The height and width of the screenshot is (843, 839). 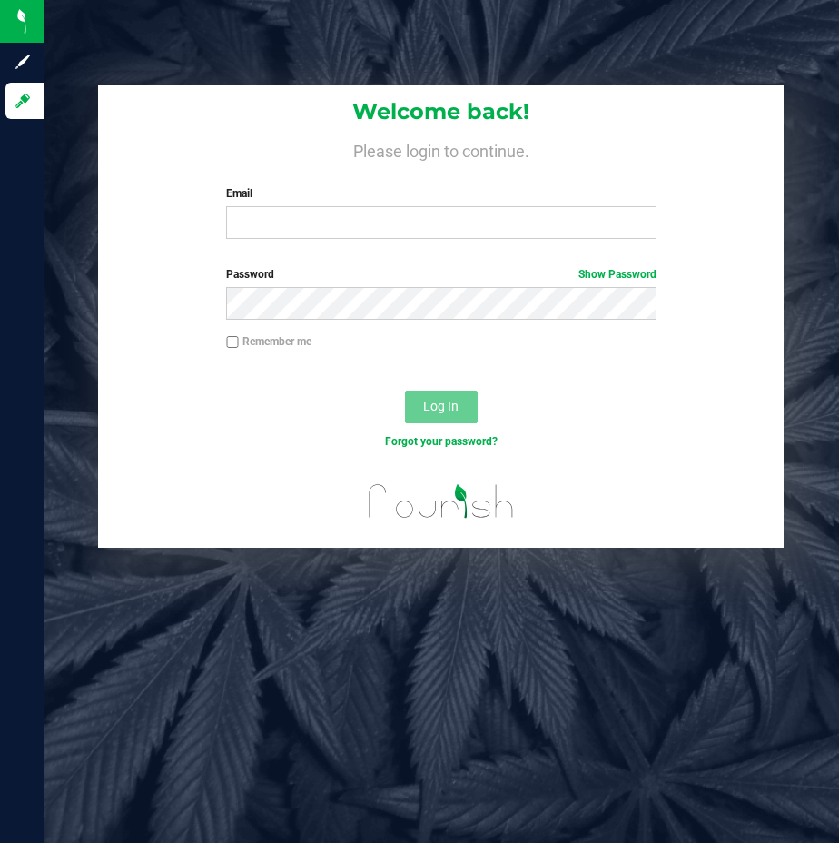 I want to click on span: Log In, so click(x=440, y=406).